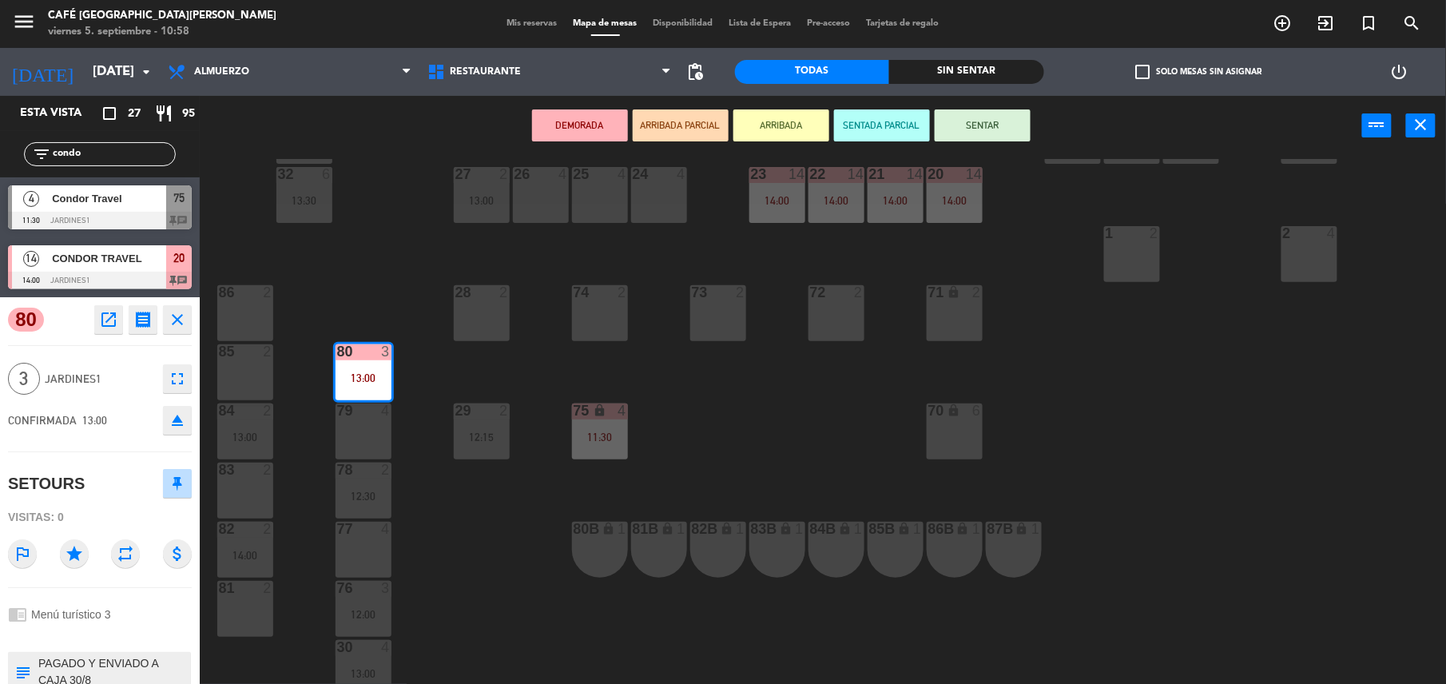 Image resolution: width=1446 pixels, height=684 pixels. What do you see at coordinates (683, 23) in the screenshot?
I see `span: Disponibilidad` at bounding box center [683, 23].